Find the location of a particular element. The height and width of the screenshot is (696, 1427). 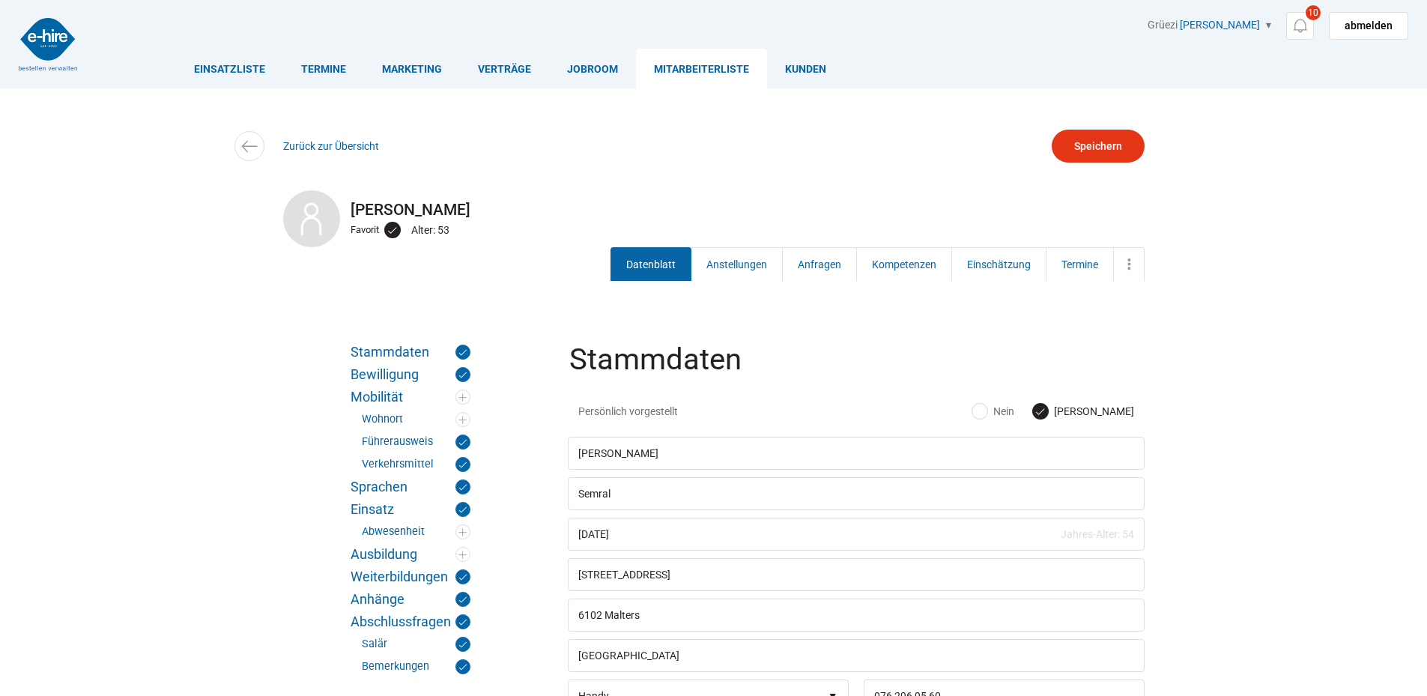

input: PLZ/Ort is located at coordinates (856, 615).